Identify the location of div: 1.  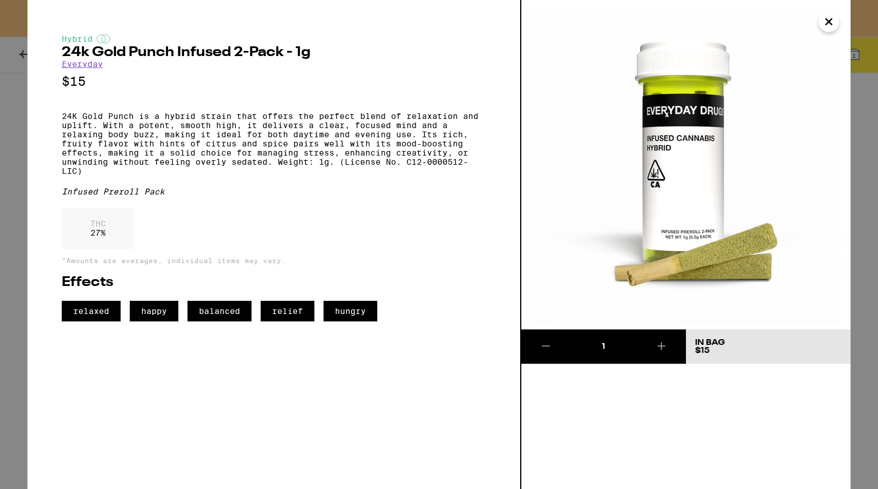
(603, 346).